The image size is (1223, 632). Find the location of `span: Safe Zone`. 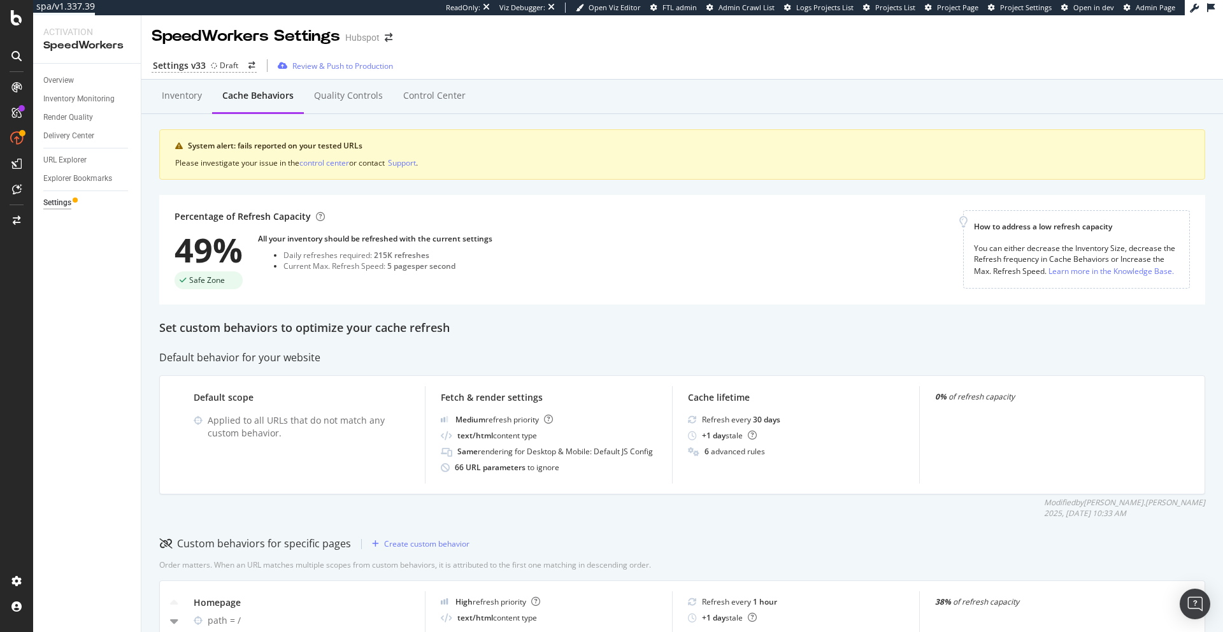

span: Safe Zone is located at coordinates (207, 280).